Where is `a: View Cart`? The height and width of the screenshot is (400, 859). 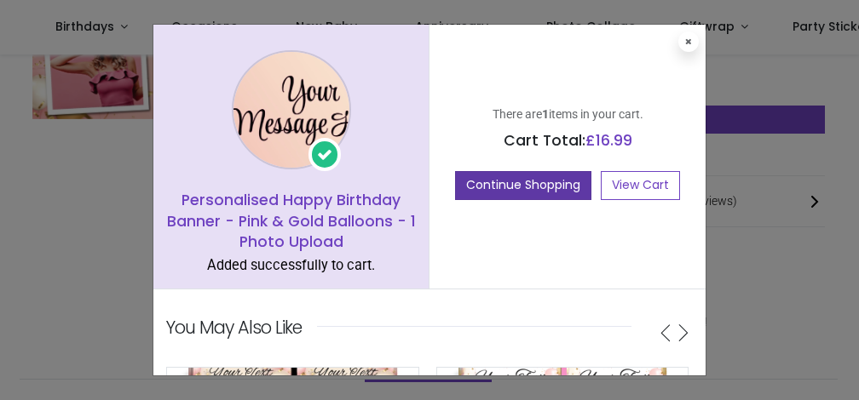
a: View Cart is located at coordinates (640, 186).